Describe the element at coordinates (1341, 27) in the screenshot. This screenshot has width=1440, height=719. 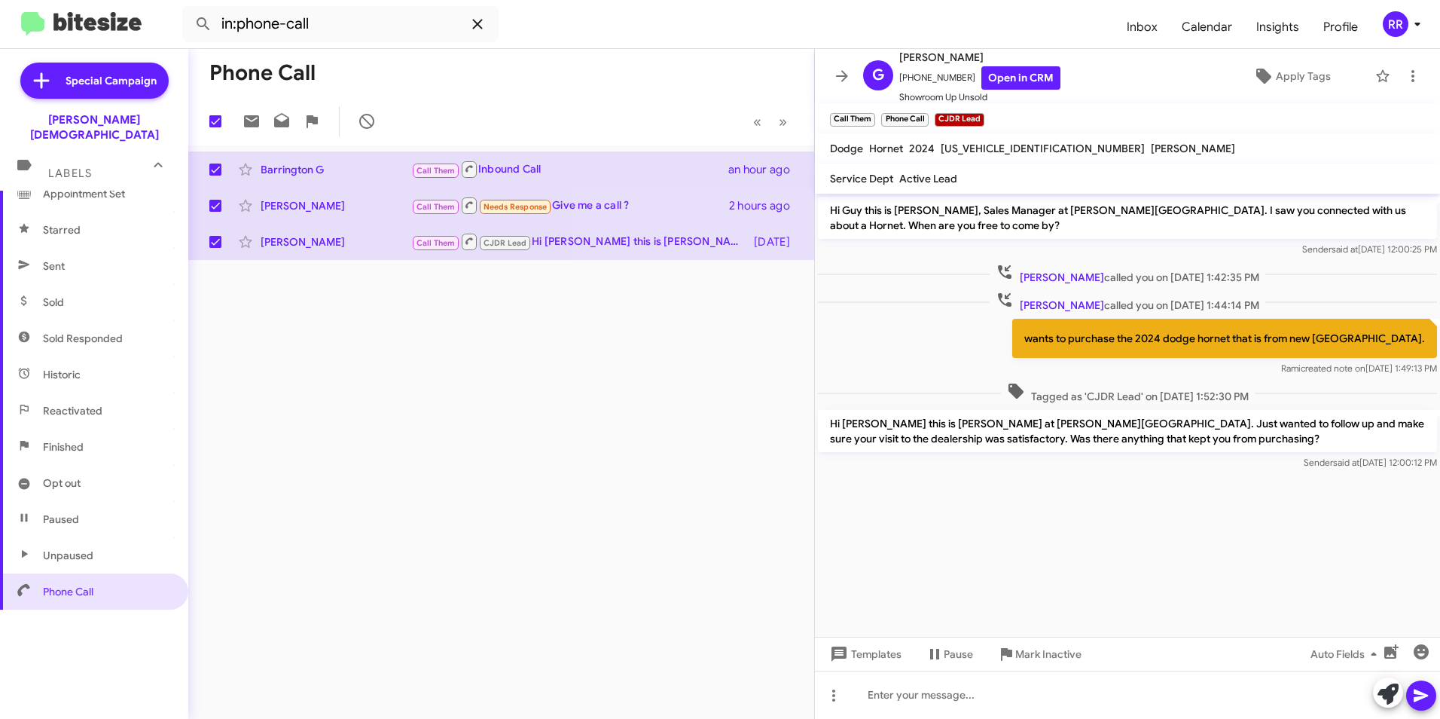
I see `span: Profile` at that location.